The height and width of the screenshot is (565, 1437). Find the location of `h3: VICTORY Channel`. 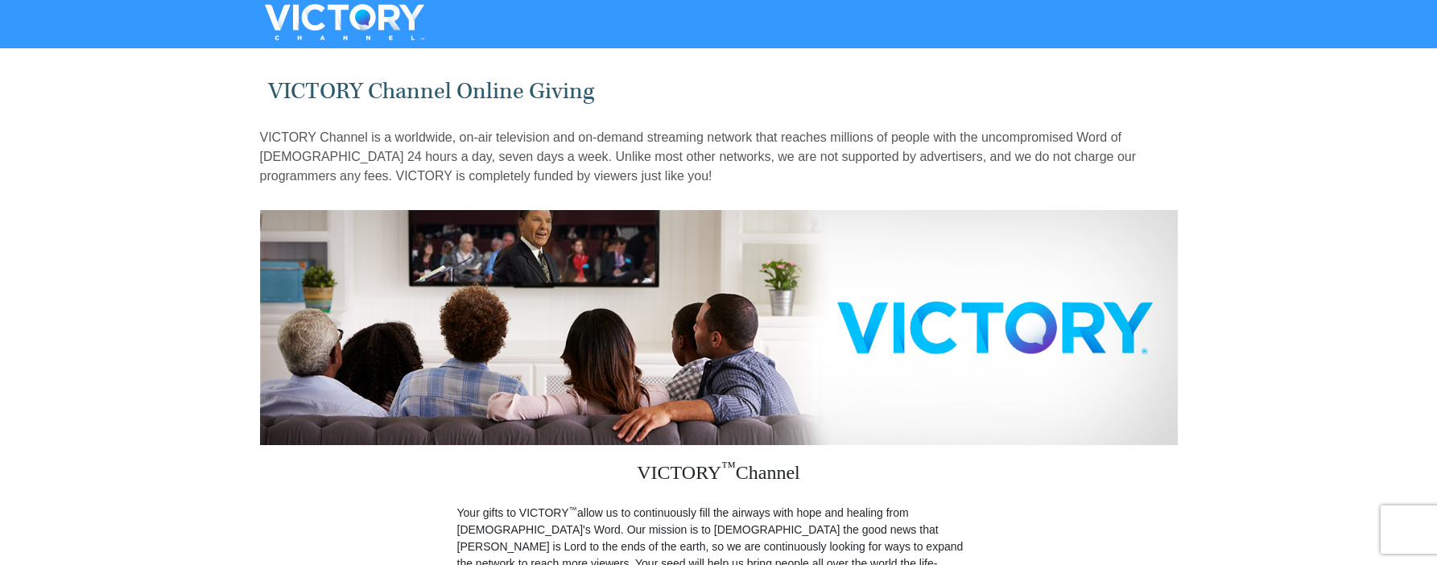

h3: VICTORY Channel is located at coordinates (719, 475).